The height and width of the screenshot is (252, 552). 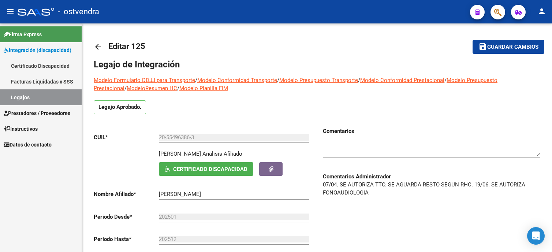 I want to click on p: CUIL, so click(x=126, y=137).